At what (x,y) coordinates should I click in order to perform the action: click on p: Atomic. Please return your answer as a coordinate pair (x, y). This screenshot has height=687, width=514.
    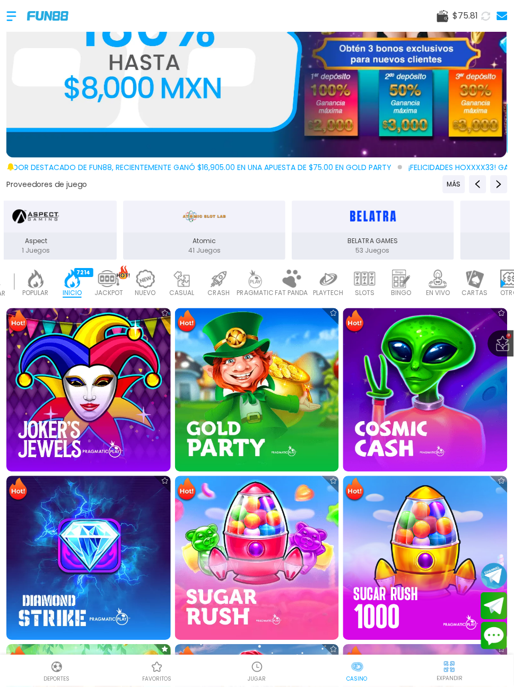
    Looking at the image, I should click on (205, 242).